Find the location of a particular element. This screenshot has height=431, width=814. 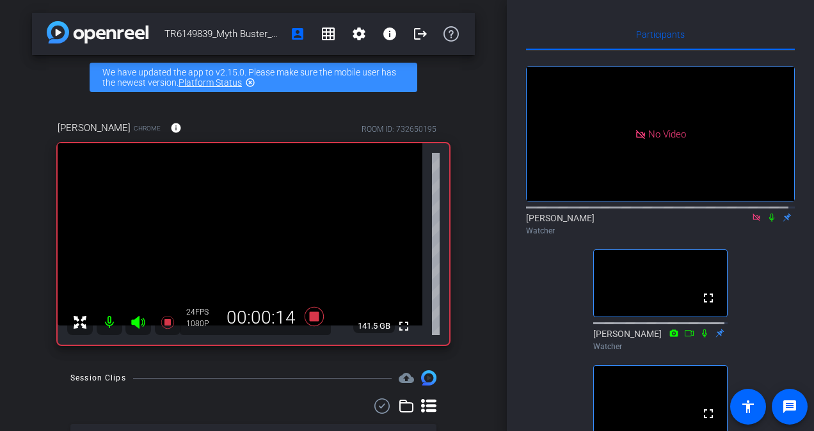

span: No Video is located at coordinates (667, 134).